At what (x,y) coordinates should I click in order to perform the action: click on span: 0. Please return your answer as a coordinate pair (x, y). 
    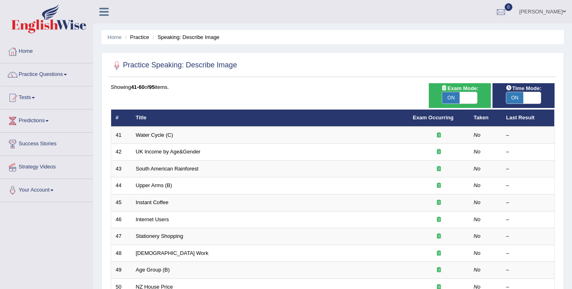
    Looking at the image, I should click on (509, 7).